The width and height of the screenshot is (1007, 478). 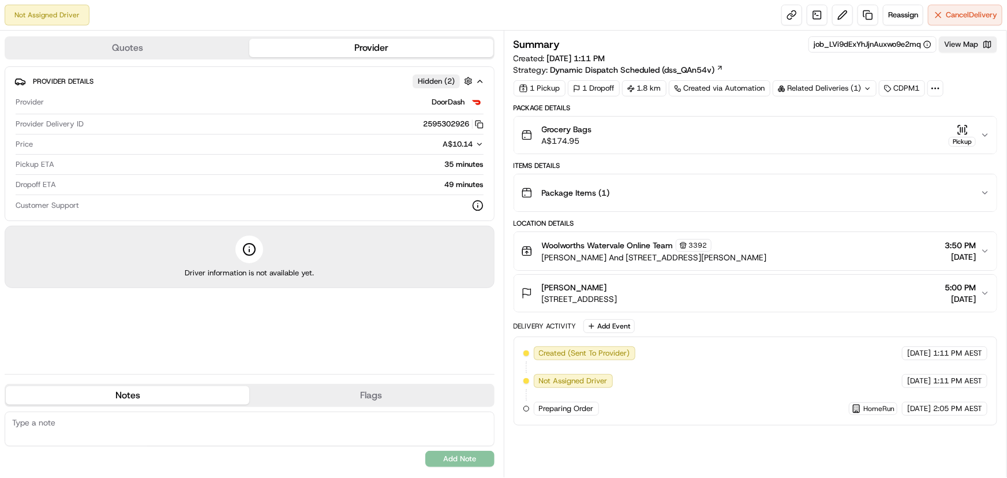 I want to click on span: Provider Details, so click(x=63, y=81).